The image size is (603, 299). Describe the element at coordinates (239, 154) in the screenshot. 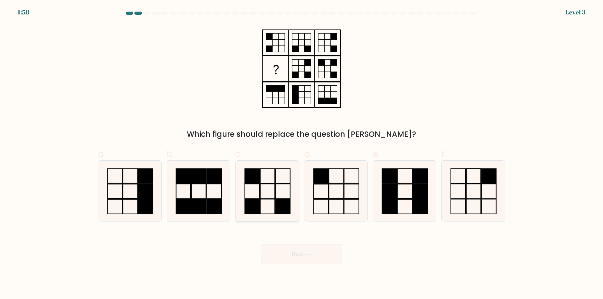

I see `span: c.` at that location.